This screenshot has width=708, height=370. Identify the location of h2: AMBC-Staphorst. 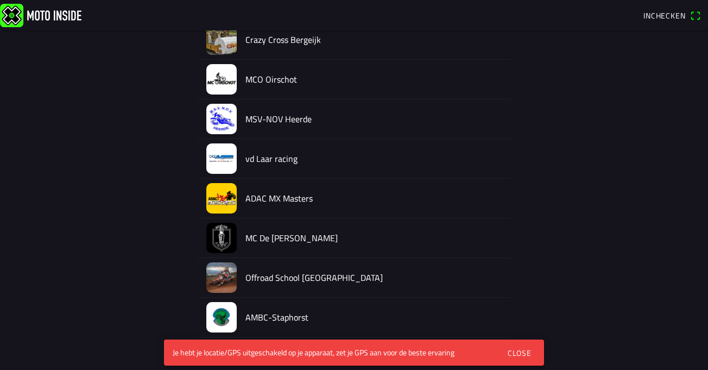
(373, 317).